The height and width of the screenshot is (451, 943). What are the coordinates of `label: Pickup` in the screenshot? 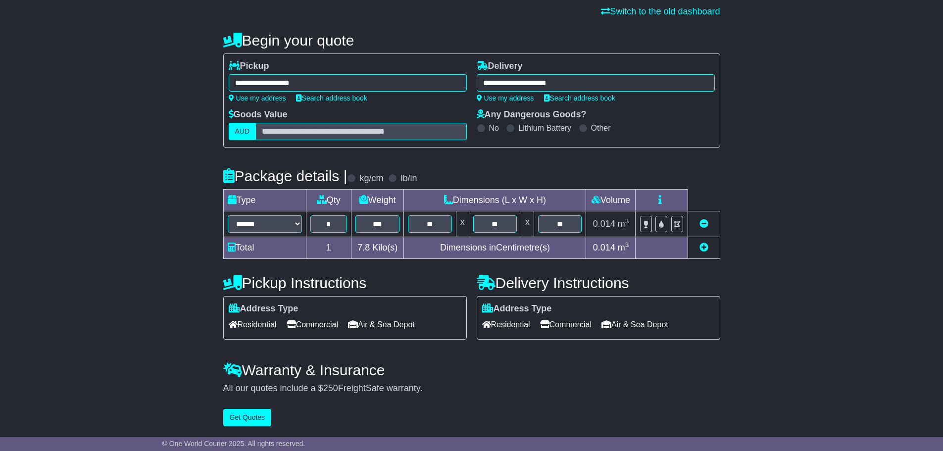 It's located at (249, 66).